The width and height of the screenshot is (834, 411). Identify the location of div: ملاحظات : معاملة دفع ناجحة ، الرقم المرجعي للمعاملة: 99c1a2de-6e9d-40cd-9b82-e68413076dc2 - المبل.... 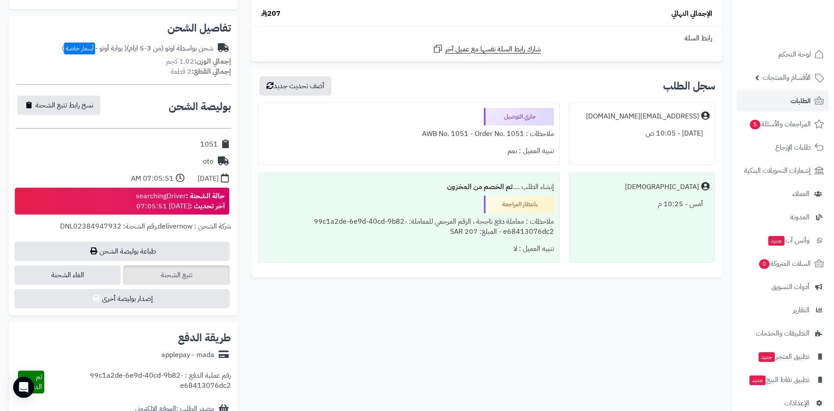
(409, 227).